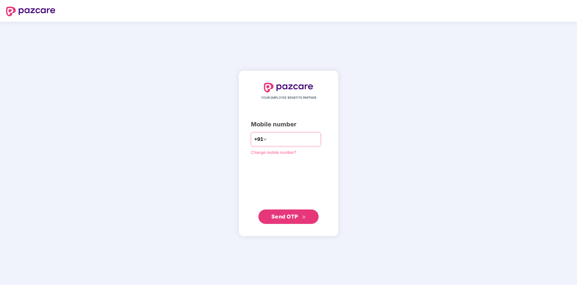 This screenshot has width=577, height=285. Describe the element at coordinates (285, 216) in the screenshot. I see `span: Send OTP` at that location.